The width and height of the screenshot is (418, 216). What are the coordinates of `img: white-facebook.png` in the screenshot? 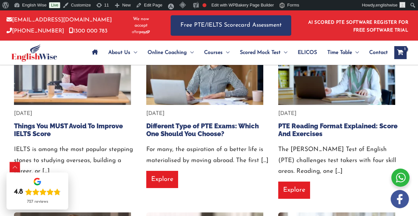 It's located at (399, 199).